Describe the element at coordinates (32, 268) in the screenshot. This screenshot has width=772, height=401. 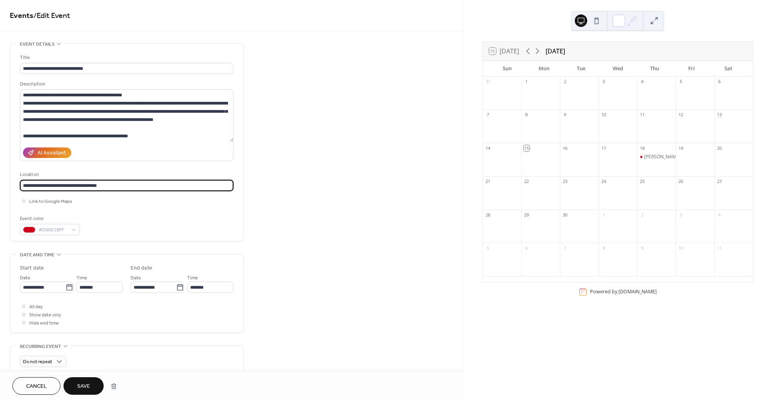
I see `div: Start date` at that location.